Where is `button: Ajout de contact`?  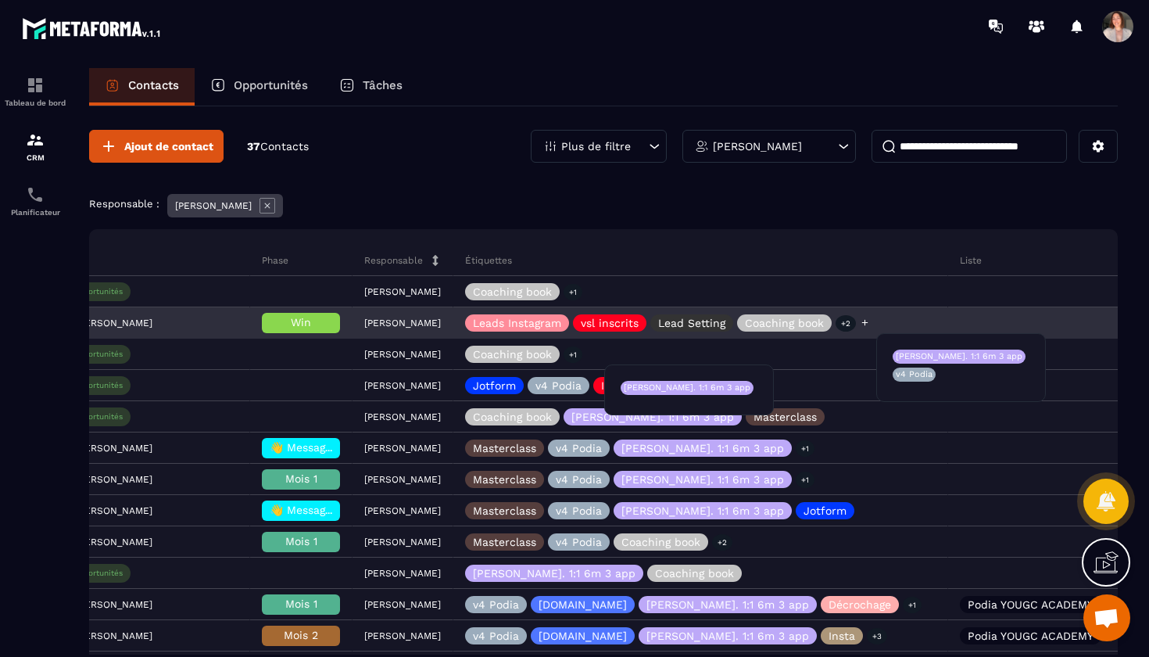
button: Ajout de contact is located at coordinates (156, 146).